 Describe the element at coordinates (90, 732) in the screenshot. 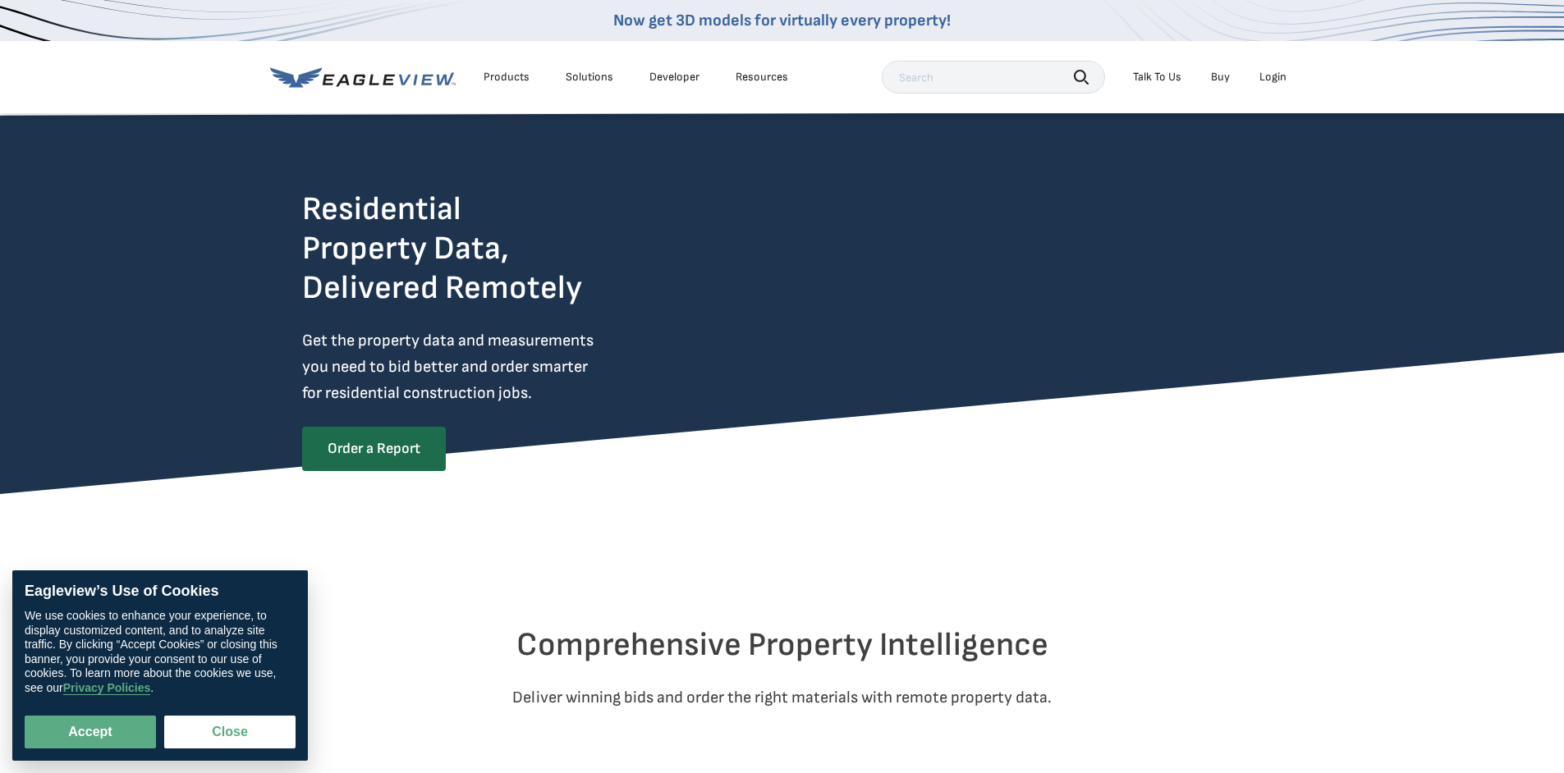

I see `button: Accept` at that location.